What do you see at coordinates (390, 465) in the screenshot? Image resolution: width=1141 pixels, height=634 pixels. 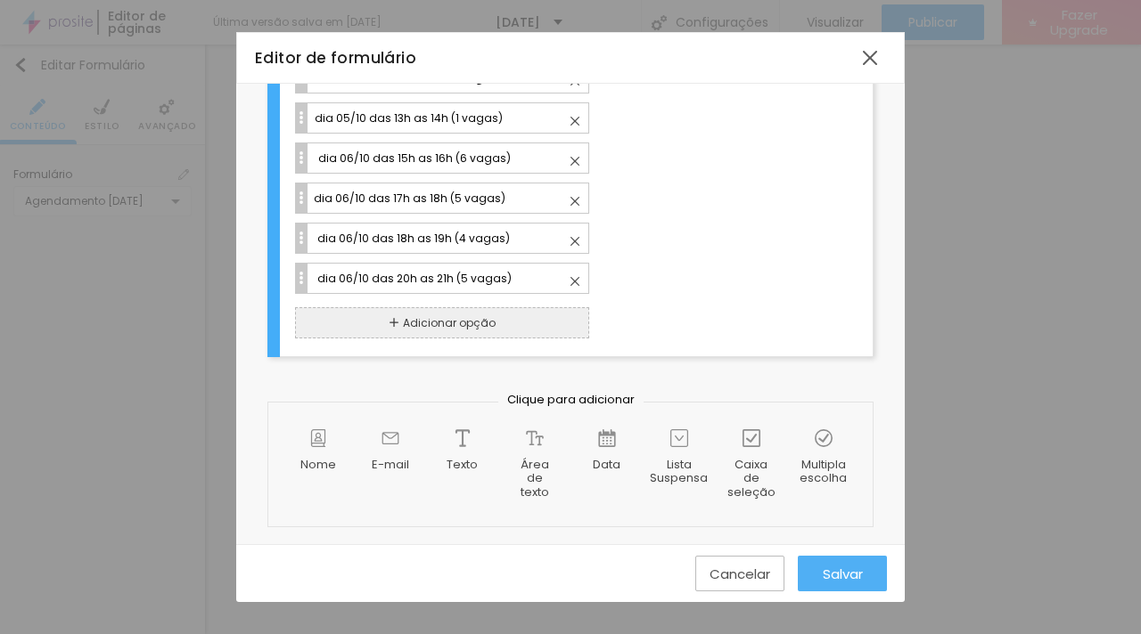 I see `span: E-mail` at bounding box center [390, 465].